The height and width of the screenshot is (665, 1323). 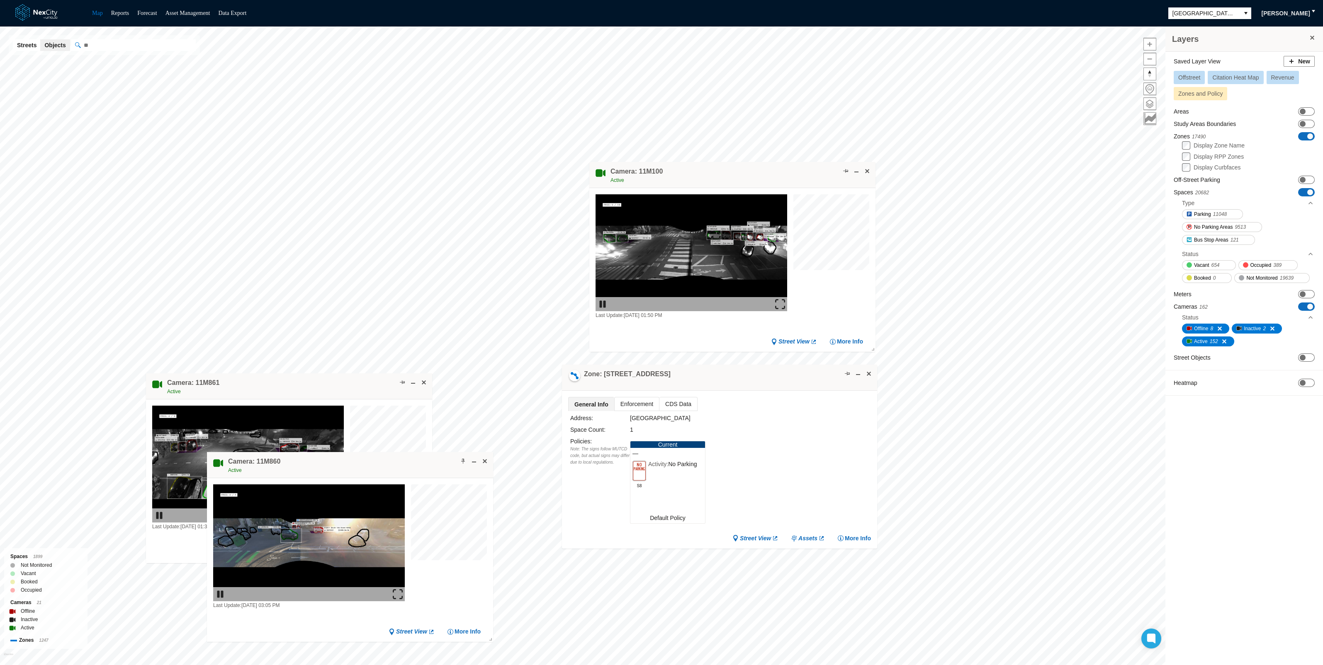 What do you see at coordinates (1214, 278) in the screenshot?
I see `span: 0` at bounding box center [1214, 278].